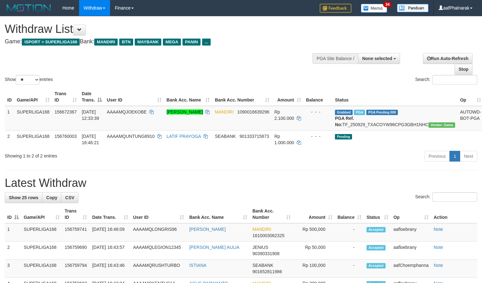  Describe the element at coordinates (76, 232) in the screenshot. I see `td: 156759741` at that location.